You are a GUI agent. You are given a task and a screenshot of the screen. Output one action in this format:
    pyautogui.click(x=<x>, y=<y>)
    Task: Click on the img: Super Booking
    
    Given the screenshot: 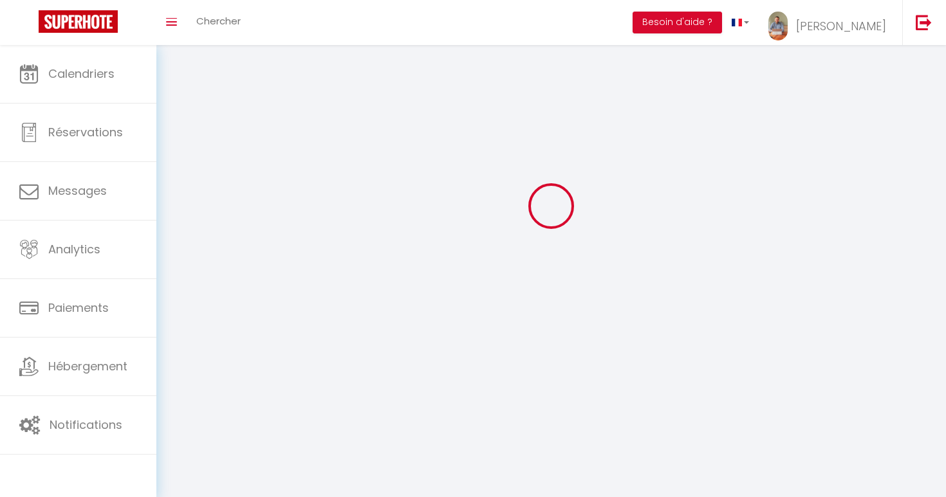 What is the action you would take?
    pyautogui.click(x=78, y=21)
    